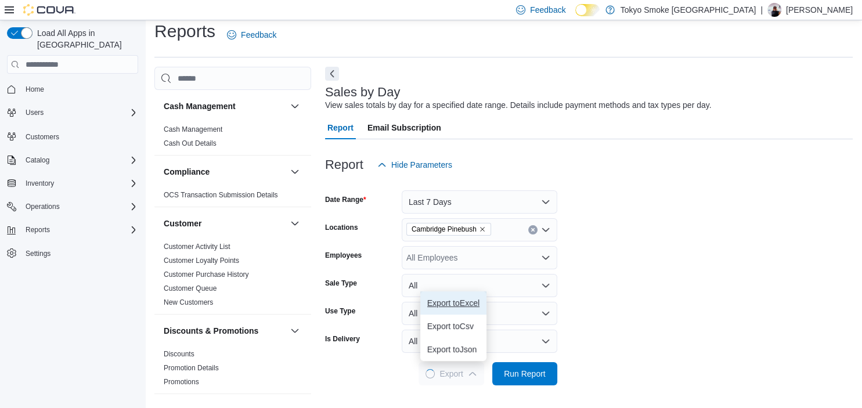 This screenshot has height=408, width=862. I want to click on span: Email Subscription, so click(404, 128).